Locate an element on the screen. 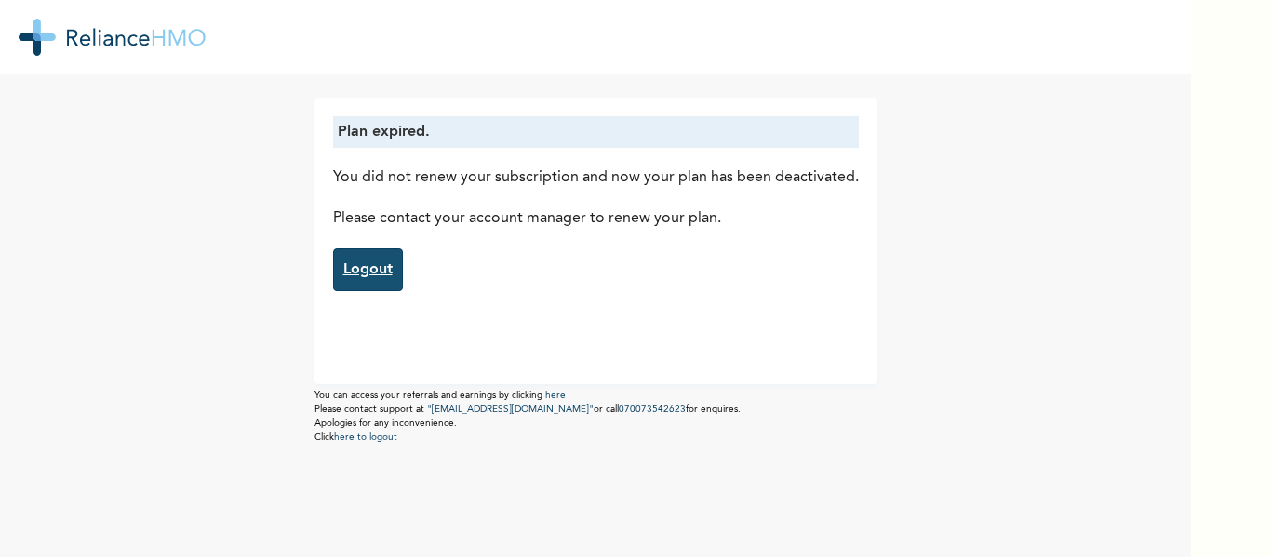  img: RelianceHMO is located at coordinates (112, 37).